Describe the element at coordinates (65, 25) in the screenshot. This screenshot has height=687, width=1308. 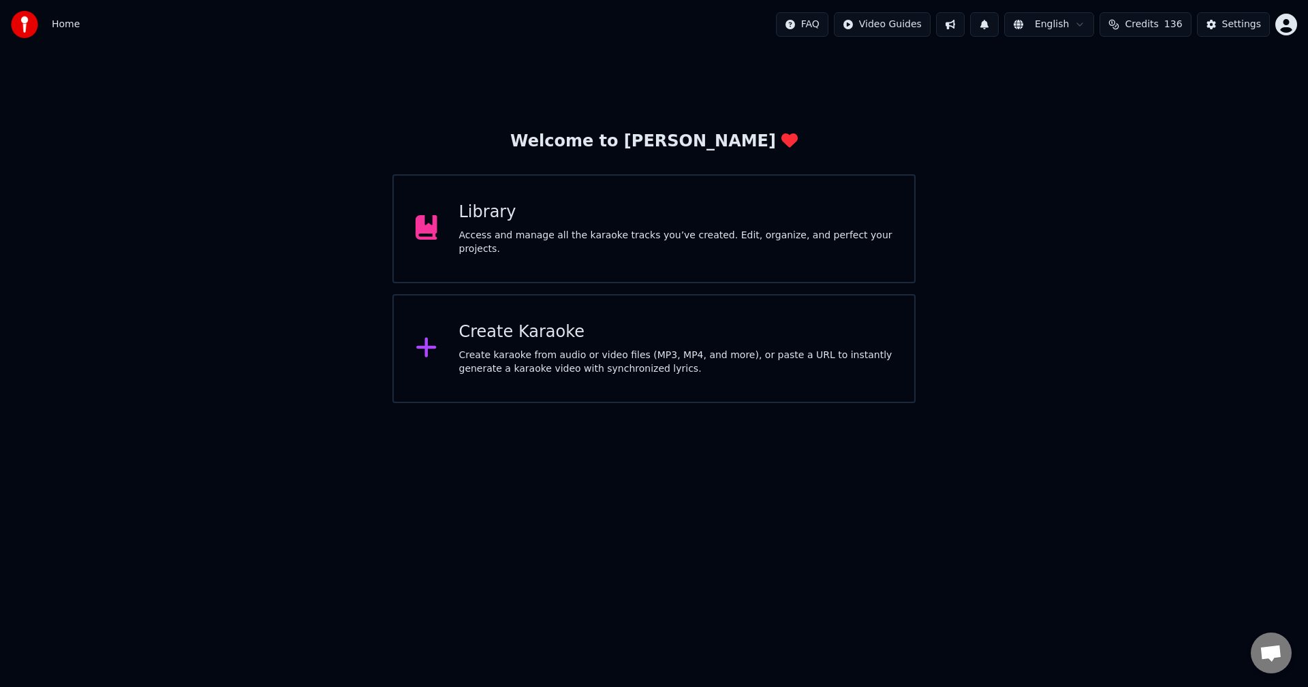
I see `nav: breadcrumb` at that location.